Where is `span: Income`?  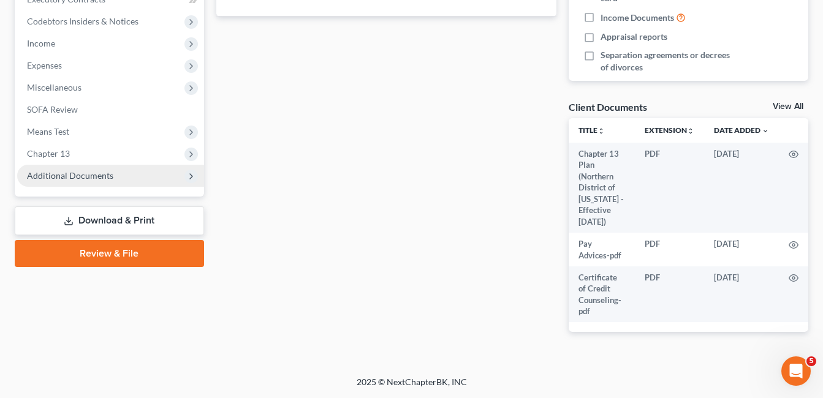 span: Income is located at coordinates (41, 43).